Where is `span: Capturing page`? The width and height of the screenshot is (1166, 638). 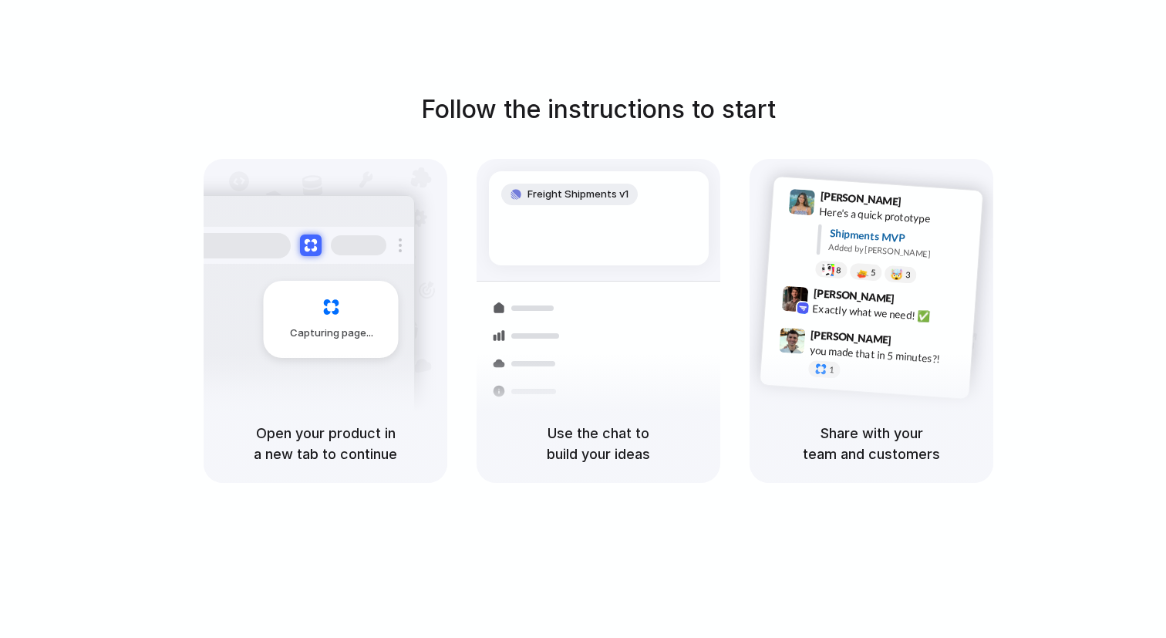 span: Capturing page is located at coordinates (332, 333).